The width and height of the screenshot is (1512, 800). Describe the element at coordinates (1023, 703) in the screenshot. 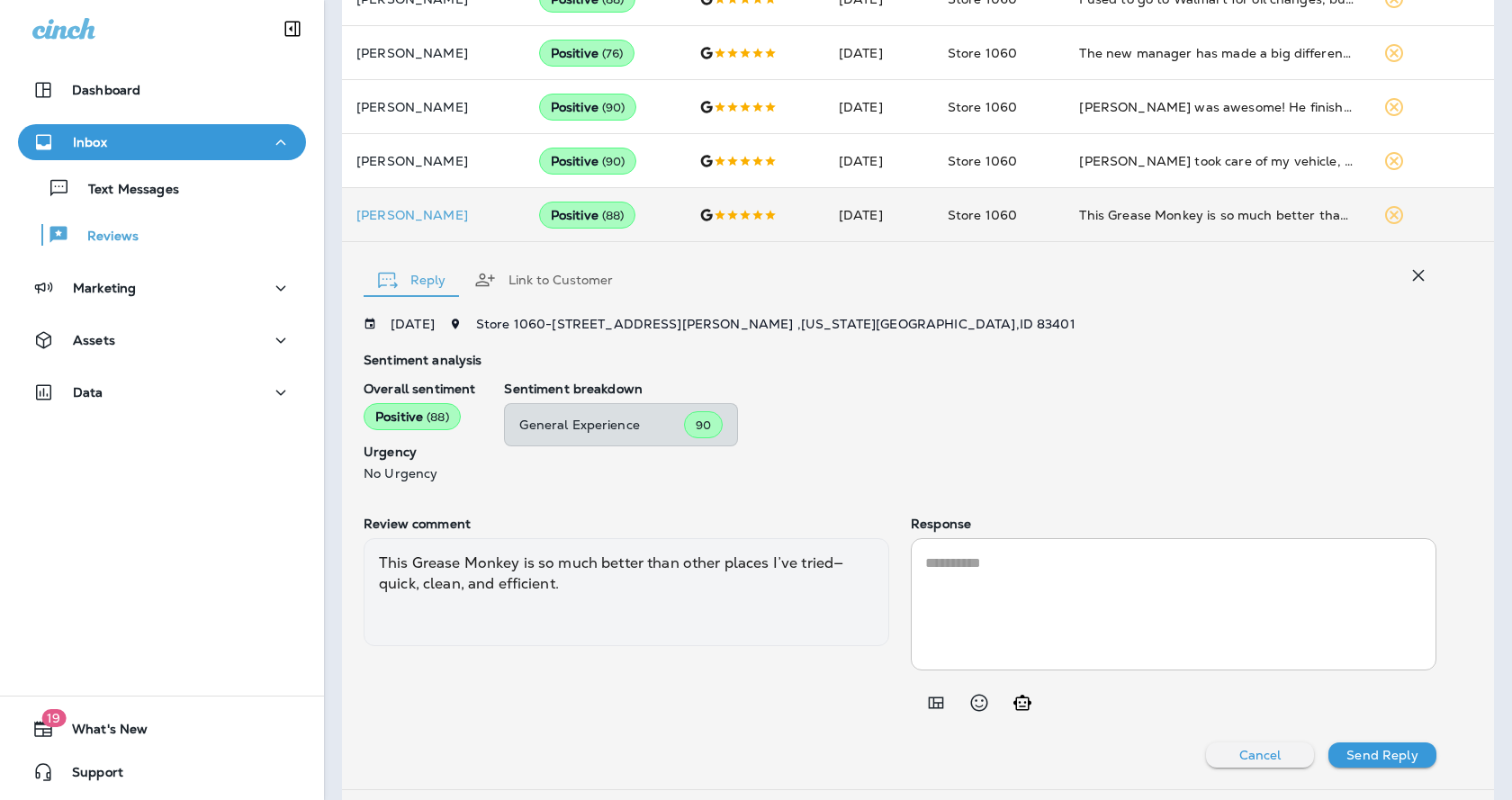

I see `button: Generate AI response` at that location.